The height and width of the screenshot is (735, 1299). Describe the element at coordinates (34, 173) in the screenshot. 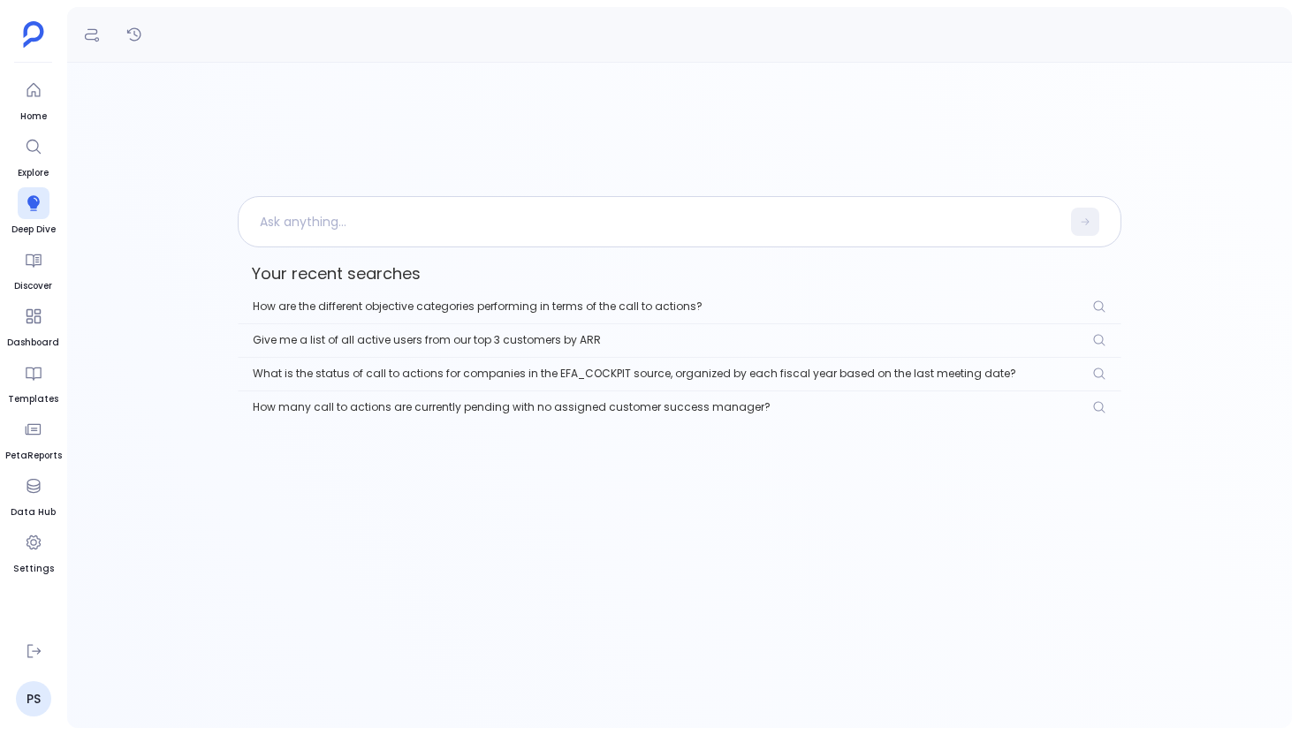

I see `span: Explore` at that location.